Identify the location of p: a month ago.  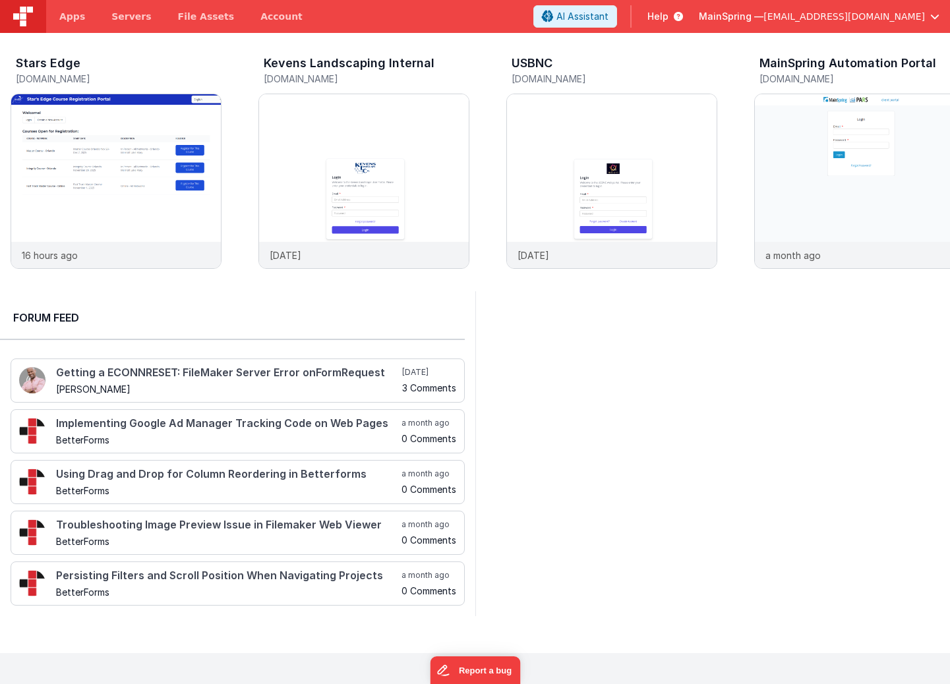
(793, 255).